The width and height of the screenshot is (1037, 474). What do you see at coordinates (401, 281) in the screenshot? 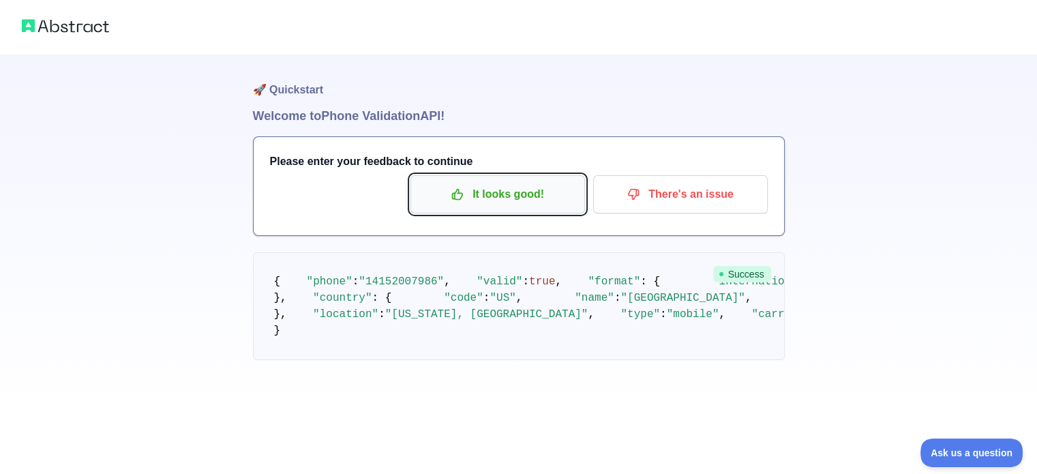
I see `span: "14152007986"` at bounding box center [401, 281].